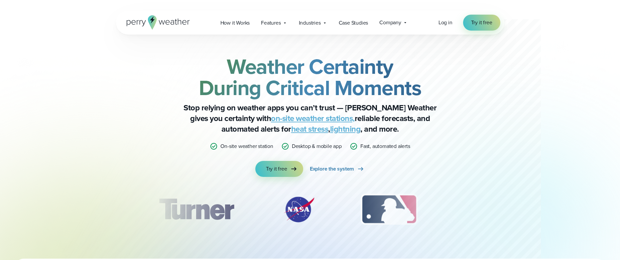  I want to click on span: Explore the system, so click(332, 169).